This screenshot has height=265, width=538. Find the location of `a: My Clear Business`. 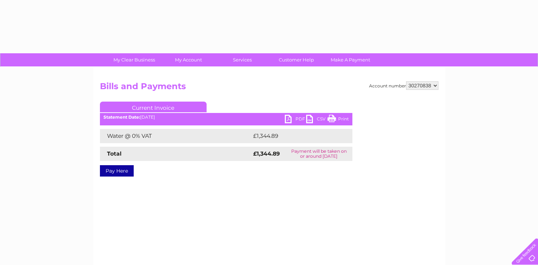

a: My Clear Business is located at coordinates (134, 60).